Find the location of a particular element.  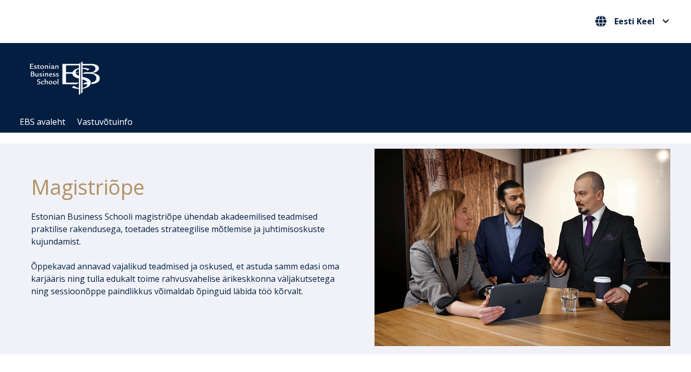

button: Eesti Keel is located at coordinates (632, 21).